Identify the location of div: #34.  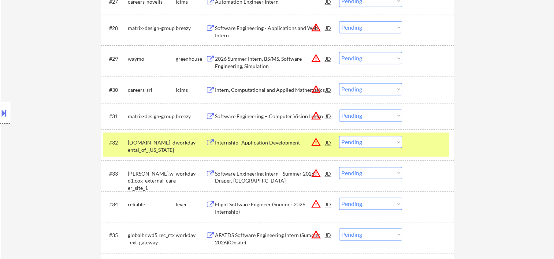
(115, 205).